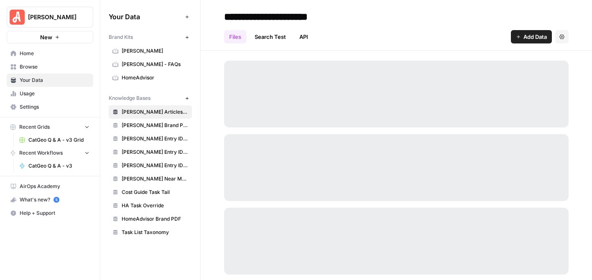 The height and width of the screenshot is (280, 592). I want to click on button: Help + Support, so click(50, 213).